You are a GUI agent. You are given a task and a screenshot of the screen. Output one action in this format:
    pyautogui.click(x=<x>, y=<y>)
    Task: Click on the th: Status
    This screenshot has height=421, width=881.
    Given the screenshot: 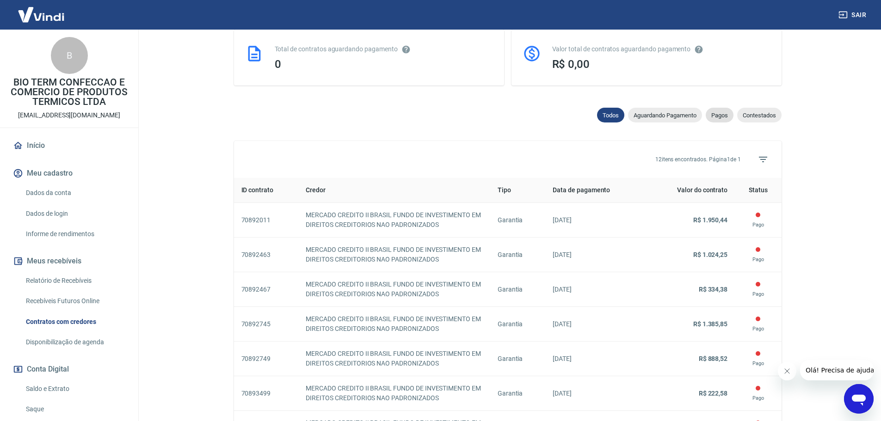 What is the action you would take?
    pyautogui.click(x=758, y=190)
    